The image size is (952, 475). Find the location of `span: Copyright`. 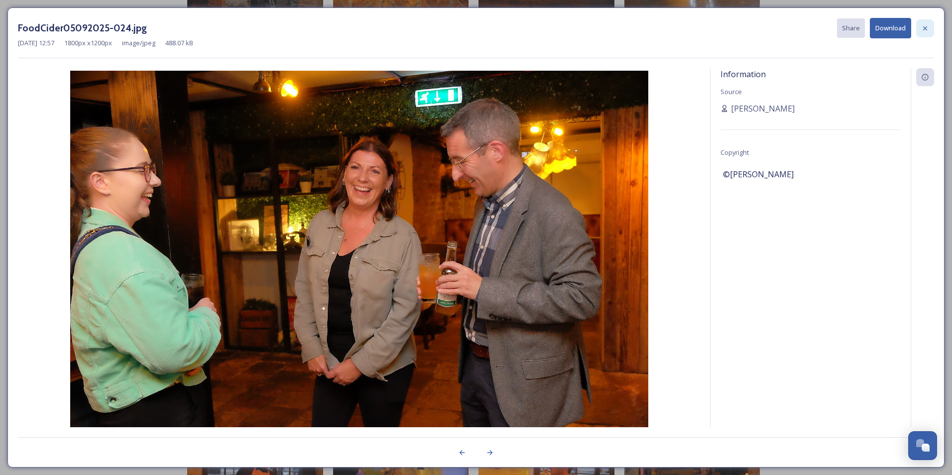

span: Copyright is located at coordinates (734, 152).